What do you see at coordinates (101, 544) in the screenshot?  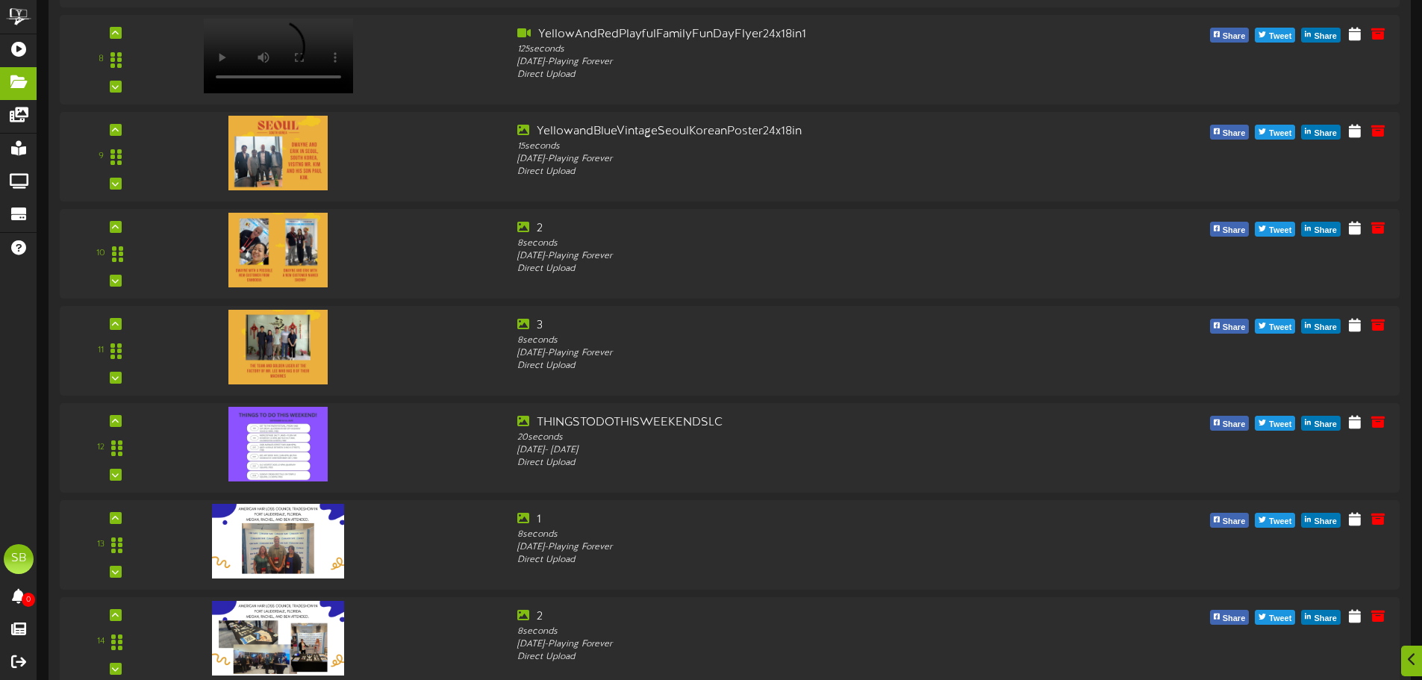 I see `div: 13` at bounding box center [101, 544].